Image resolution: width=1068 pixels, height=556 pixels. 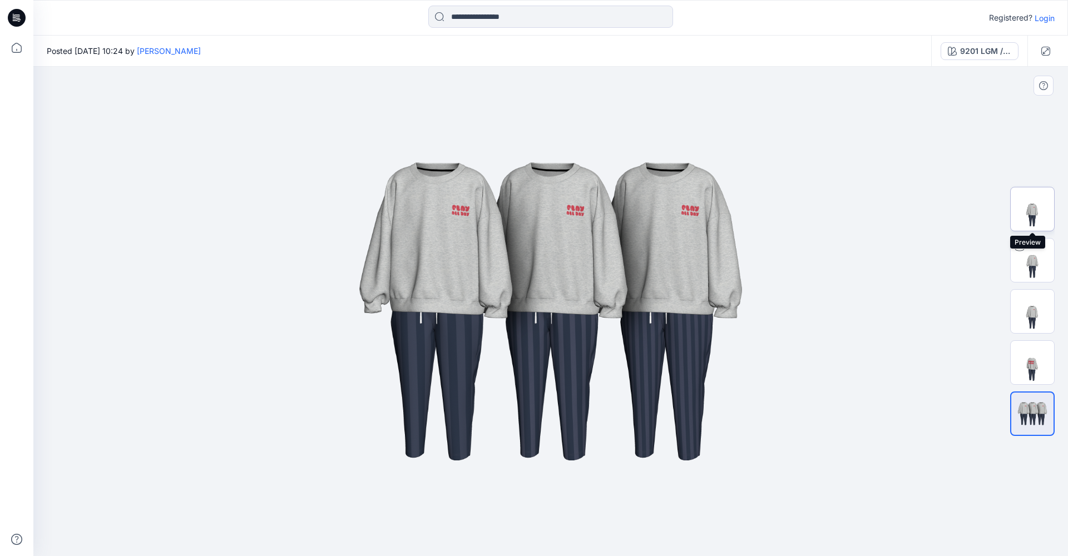 What do you see at coordinates (1033, 363) in the screenshot?
I see `img: Back` at bounding box center [1033, 363].